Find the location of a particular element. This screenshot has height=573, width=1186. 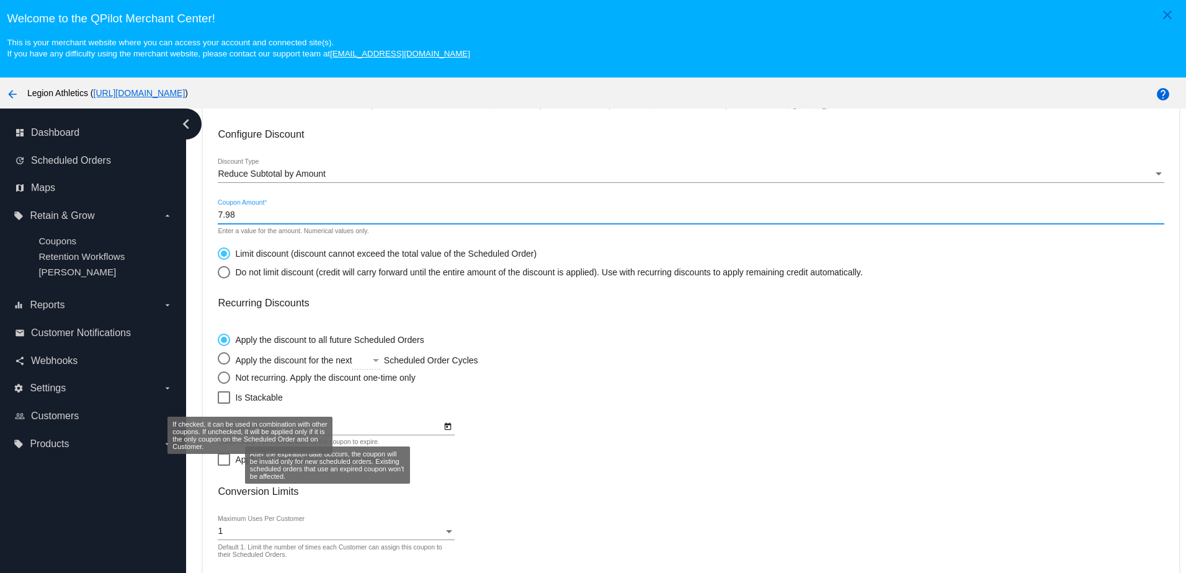

span: Maps is located at coordinates (43, 188).